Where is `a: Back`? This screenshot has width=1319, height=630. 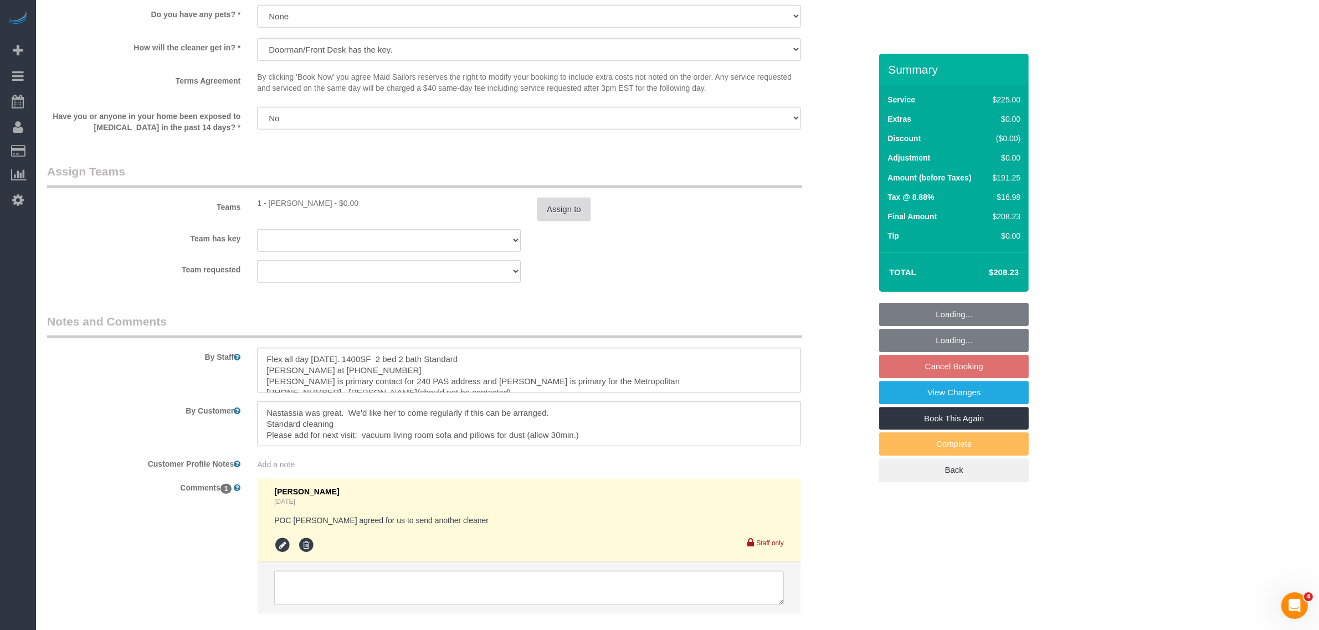
a: Back is located at coordinates (954, 470).